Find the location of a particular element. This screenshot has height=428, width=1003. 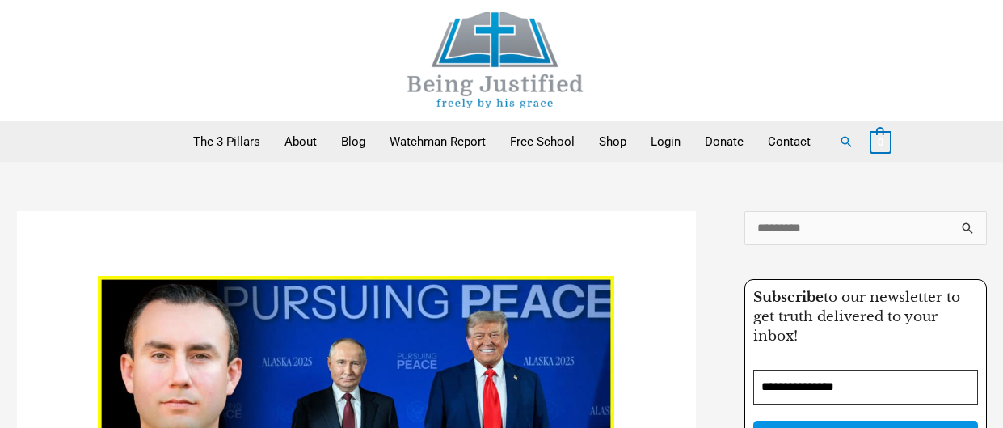

nav: Primary Site Navigation is located at coordinates (502, 141).